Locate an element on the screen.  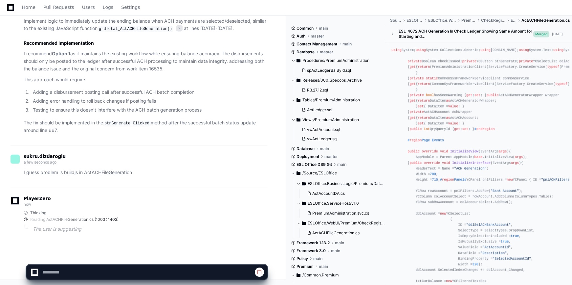
span: Source is located at coordinates (396, 20).